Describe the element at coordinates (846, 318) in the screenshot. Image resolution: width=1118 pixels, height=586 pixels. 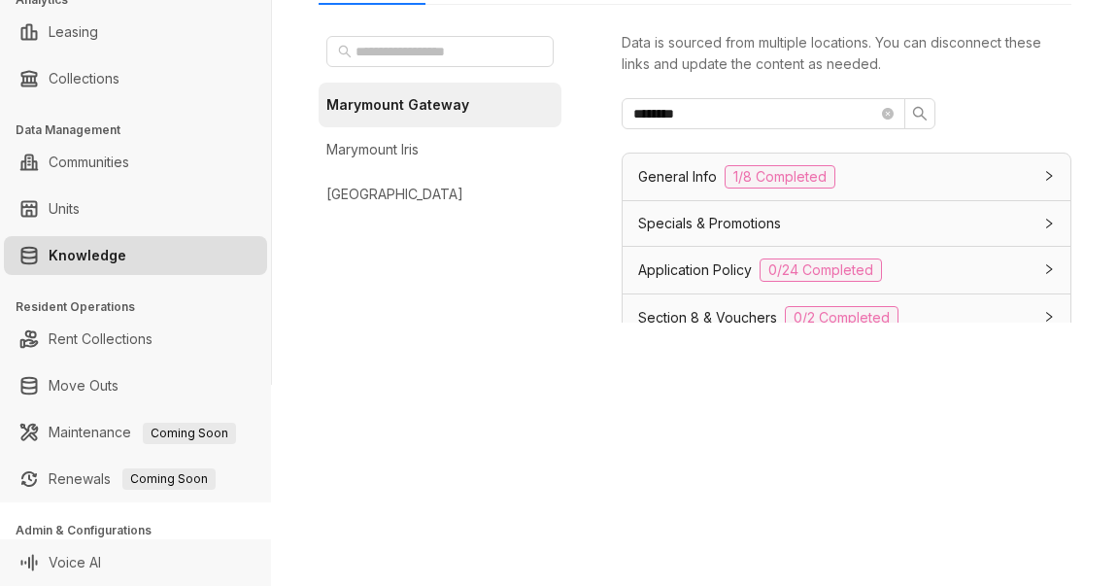
I see `div: Section 8 & Vouchers0/2 Completed` at that location.